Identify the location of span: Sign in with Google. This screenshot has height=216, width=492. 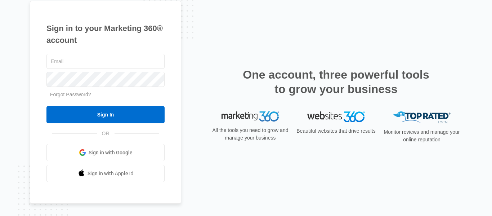
(111, 152).